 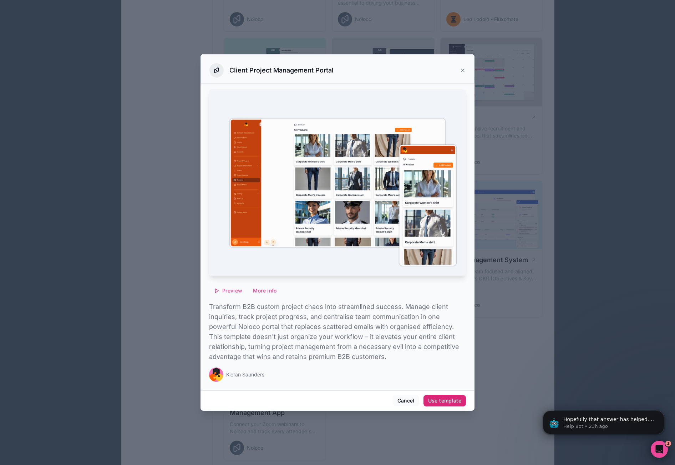 I want to click on p: Message from Help Bot, sent 23h ago, so click(x=77, y=31).